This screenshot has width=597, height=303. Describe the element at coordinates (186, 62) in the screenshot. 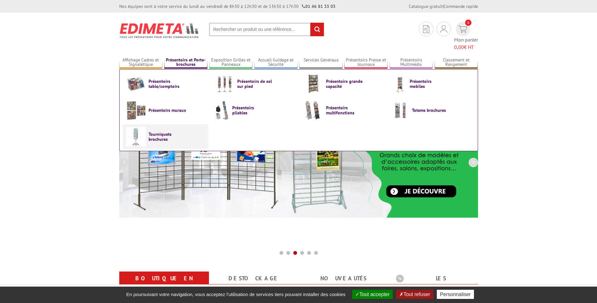

I see `a: Présentoirs et Porte-brochures` at that location.